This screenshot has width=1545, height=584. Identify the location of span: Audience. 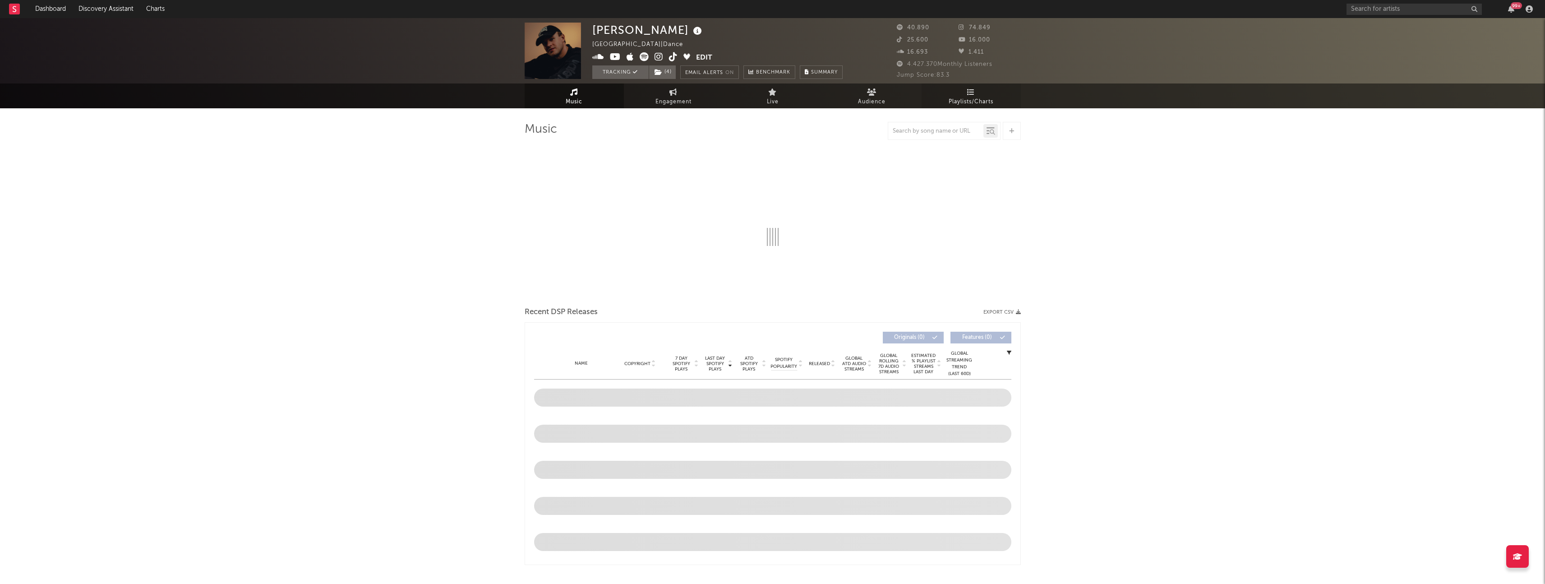
(872, 102).